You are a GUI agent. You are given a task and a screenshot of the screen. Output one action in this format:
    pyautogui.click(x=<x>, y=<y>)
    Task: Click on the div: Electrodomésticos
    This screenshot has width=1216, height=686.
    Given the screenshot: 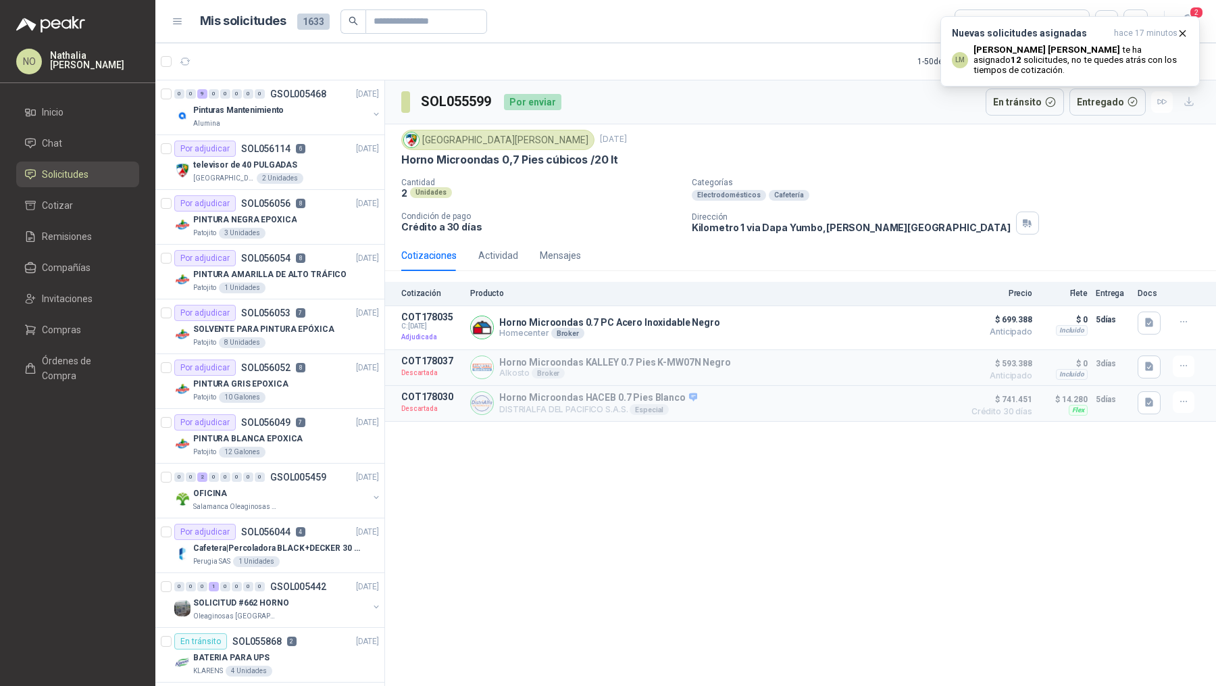 What is the action you would take?
    pyautogui.click(x=729, y=195)
    